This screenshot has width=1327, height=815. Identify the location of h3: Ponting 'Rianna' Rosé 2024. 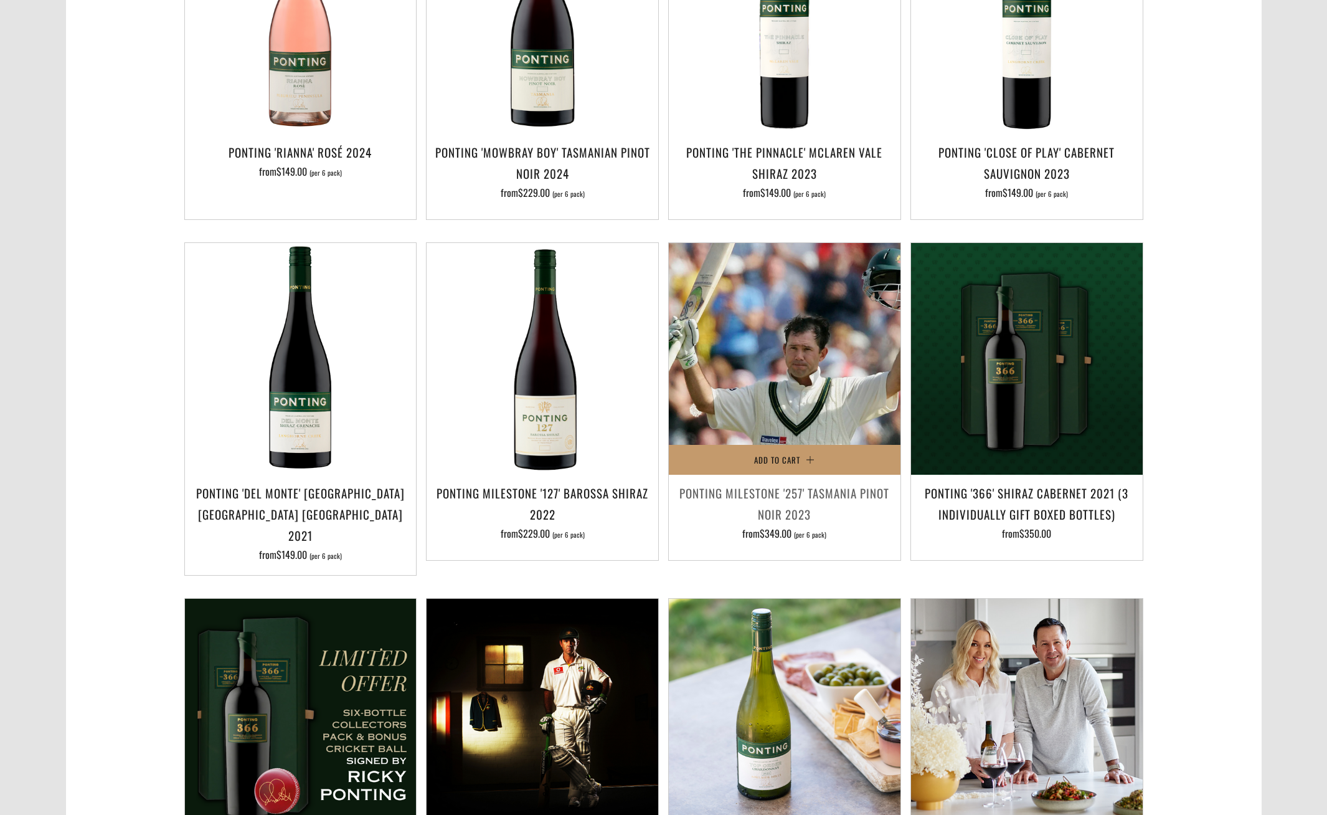
(301, 152).